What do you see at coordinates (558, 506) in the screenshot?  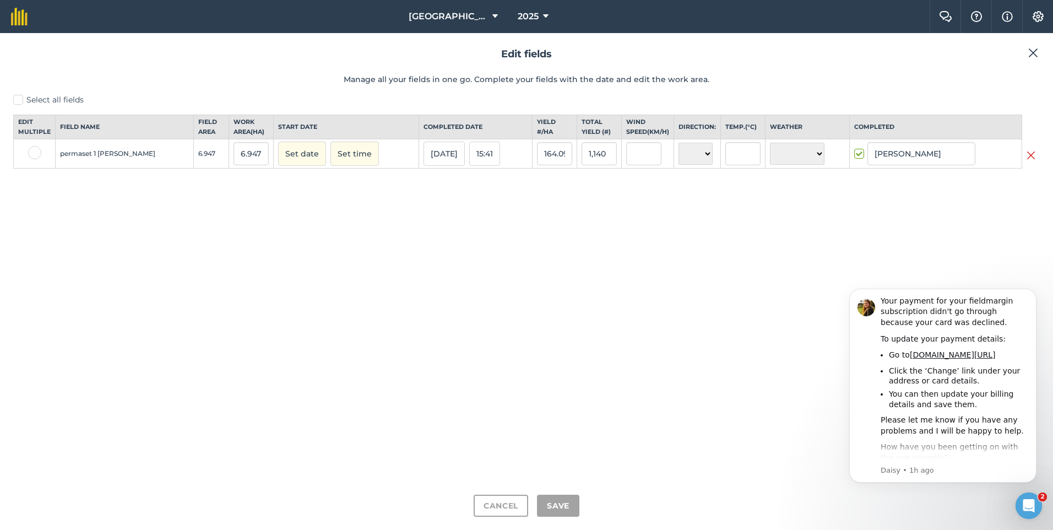 I see `button: Save` at bounding box center [558, 506].